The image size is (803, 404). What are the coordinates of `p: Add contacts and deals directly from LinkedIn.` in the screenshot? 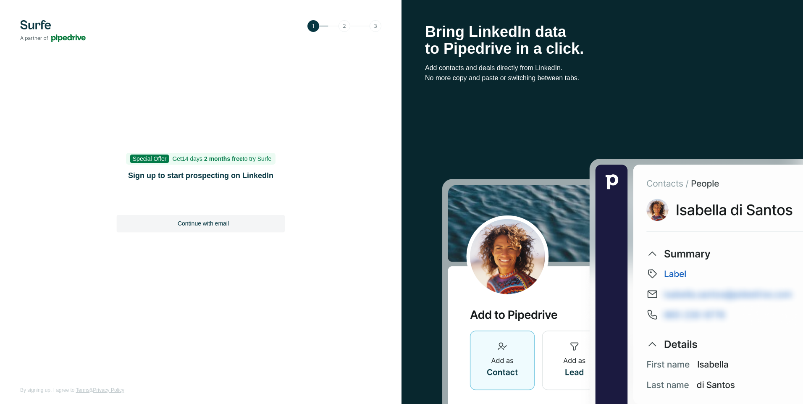 It's located at (602, 68).